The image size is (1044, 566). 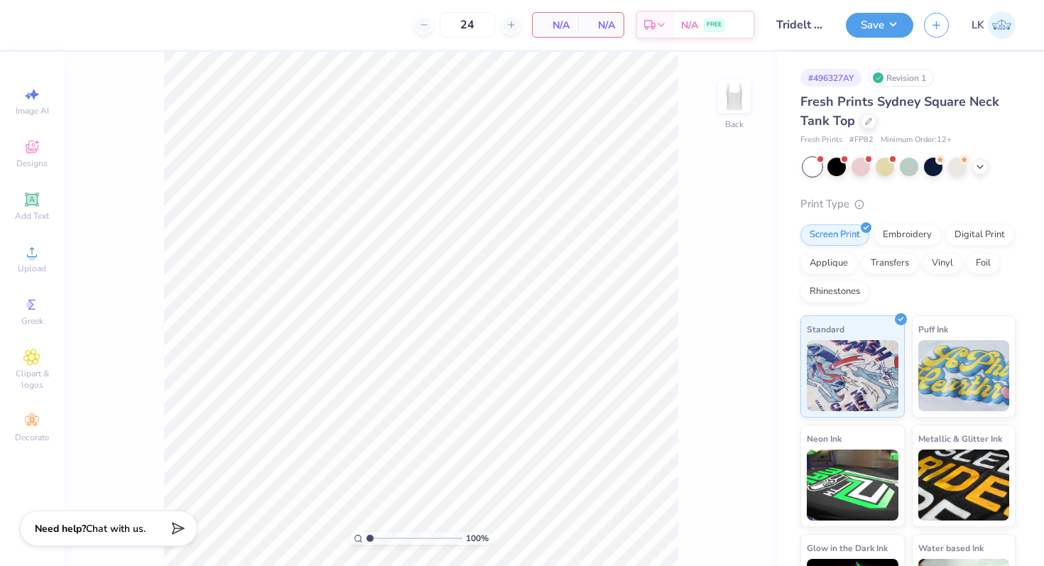 What do you see at coordinates (477, 538) in the screenshot?
I see `span: 100 %` at bounding box center [477, 538].